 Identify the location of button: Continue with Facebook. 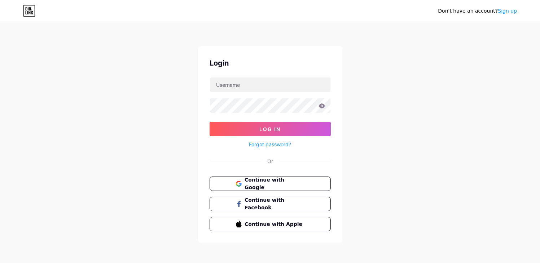
(270, 204).